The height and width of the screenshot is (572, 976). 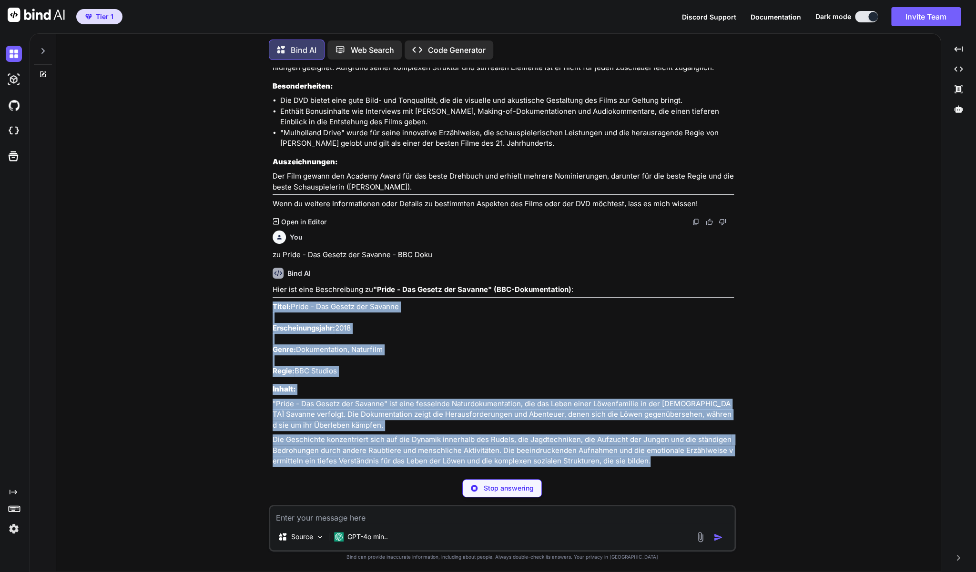 What do you see at coordinates (696, 222) in the screenshot?
I see `img: copy` at bounding box center [696, 222].